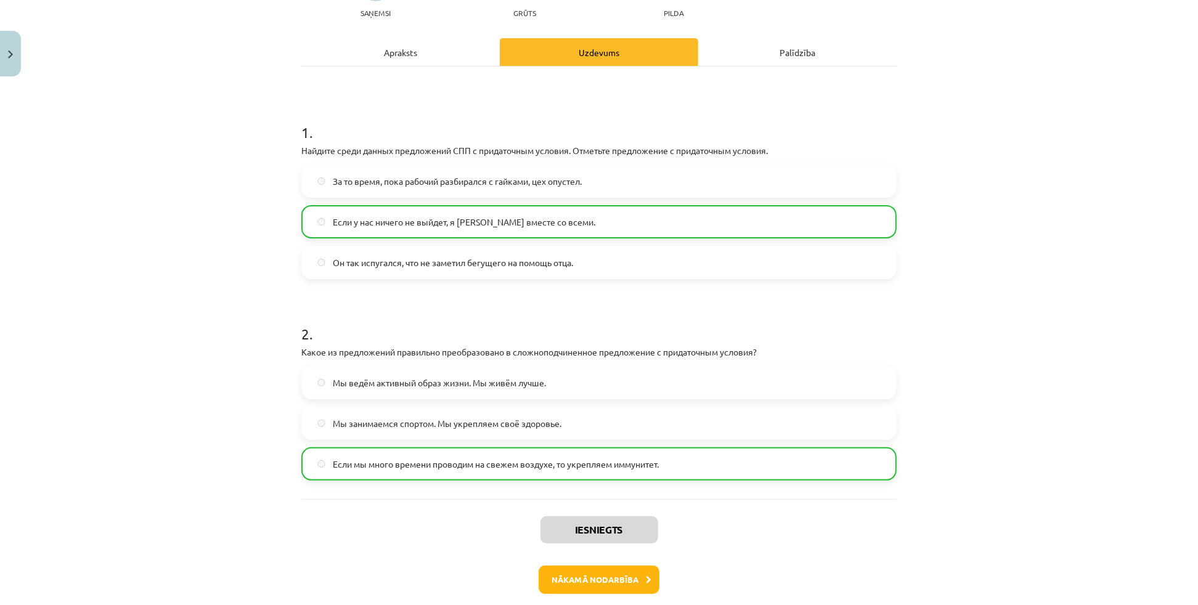 The image size is (1198, 605). Describe the element at coordinates (447, 423) in the screenshot. I see `span: Мы занимаемся спортом. Мы укрепляем своё здоровье.` at that location.